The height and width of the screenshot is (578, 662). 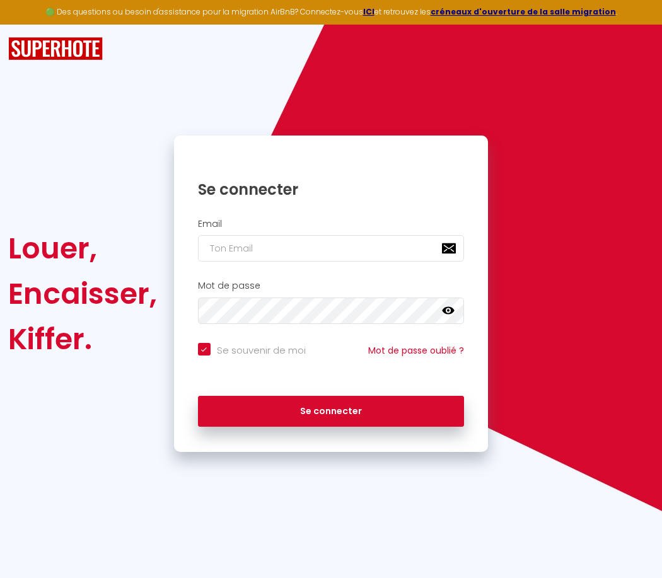 I want to click on a: Mot de passe oublié ?, so click(x=416, y=351).